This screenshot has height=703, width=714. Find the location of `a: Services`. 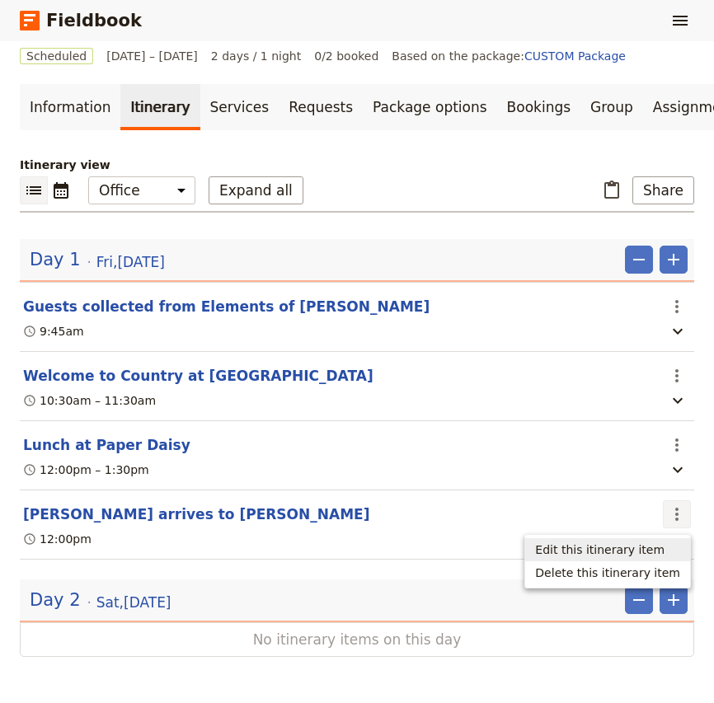

a: Services is located at coordinates (240, 107).